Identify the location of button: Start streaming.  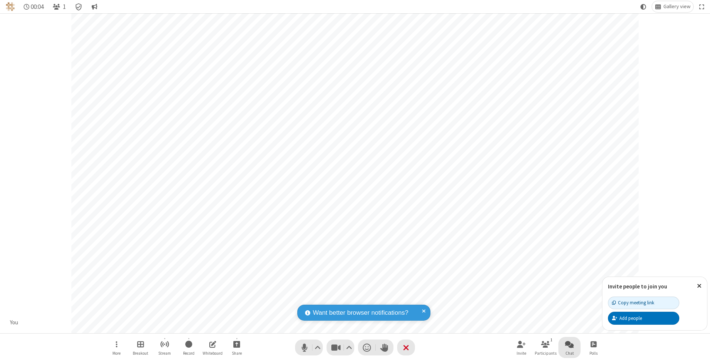
(165, 347).